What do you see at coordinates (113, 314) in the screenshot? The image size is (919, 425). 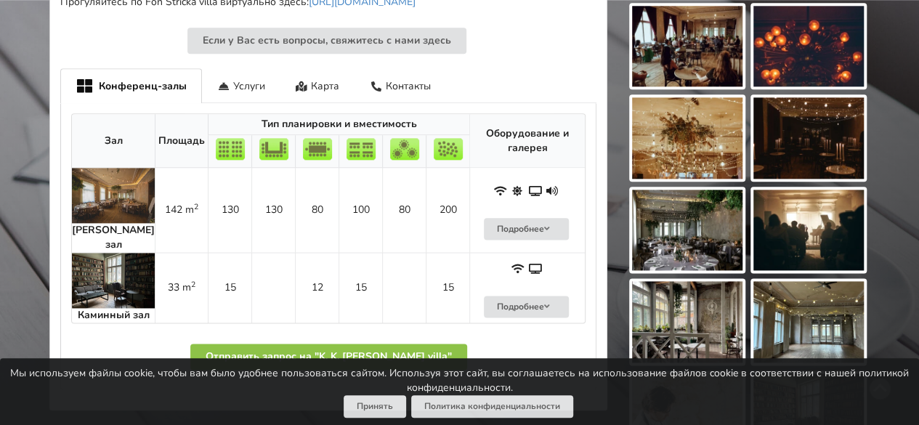 I see `strong: Каминный зал` at bounding box center [113, 314].